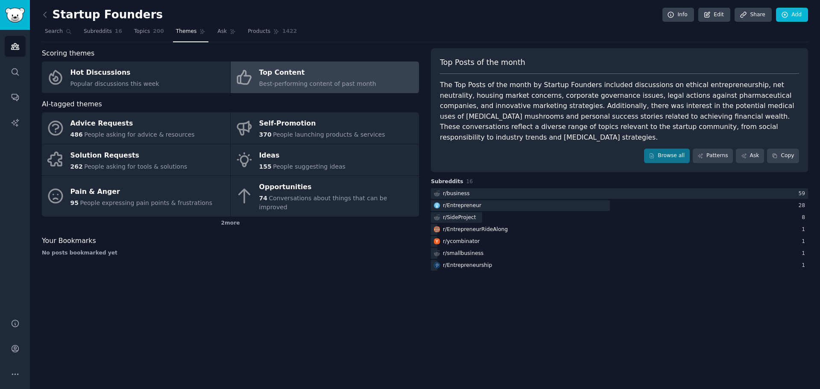 The width and height of the screenshot is (820, 389). What do you see at coordinates (76, 134) in the screenshot?
I see `span: 486` at bounding box center [76, 134].